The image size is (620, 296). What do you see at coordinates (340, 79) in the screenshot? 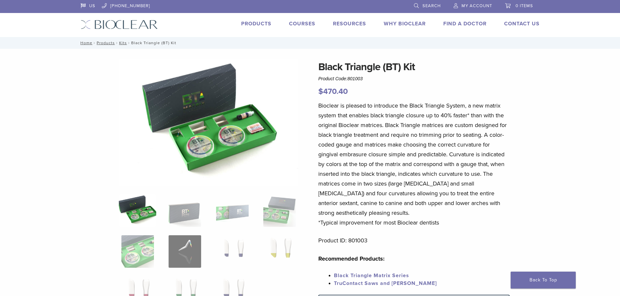
I see `span: Product Code:` at bounding box center [340, 79].